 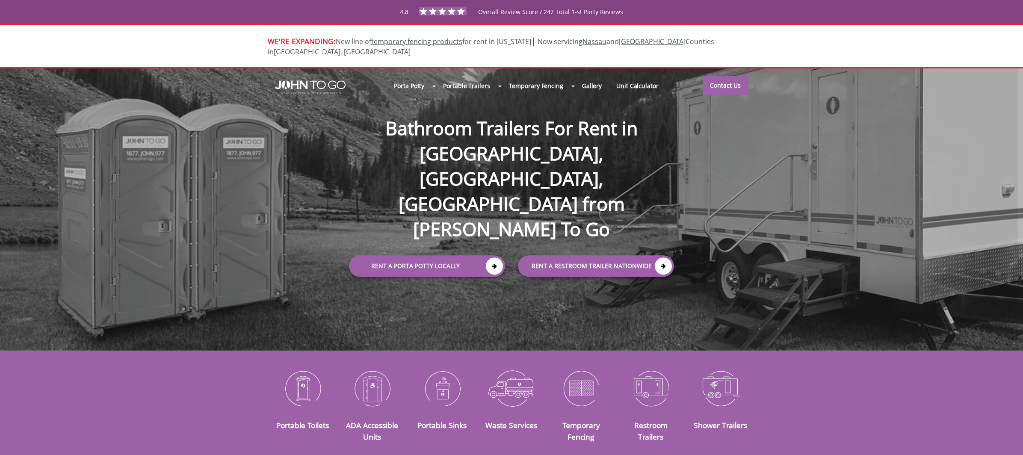 What do you see at coordinates (427, 266) in the screenshot?
I see `a: Rent a Porta Potty Locally` at bounding box center [427, 266].